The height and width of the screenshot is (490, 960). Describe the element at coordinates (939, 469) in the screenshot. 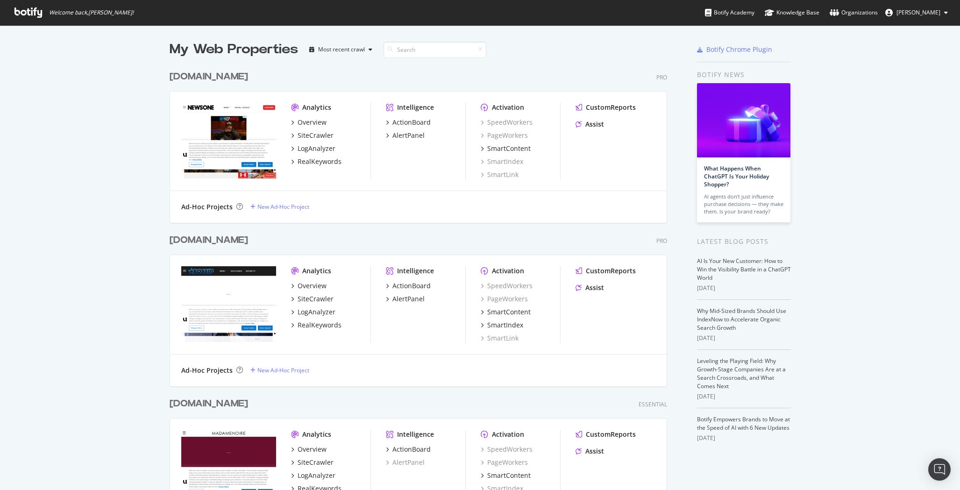

I see `div: Open Intercom Messenger` at that location.